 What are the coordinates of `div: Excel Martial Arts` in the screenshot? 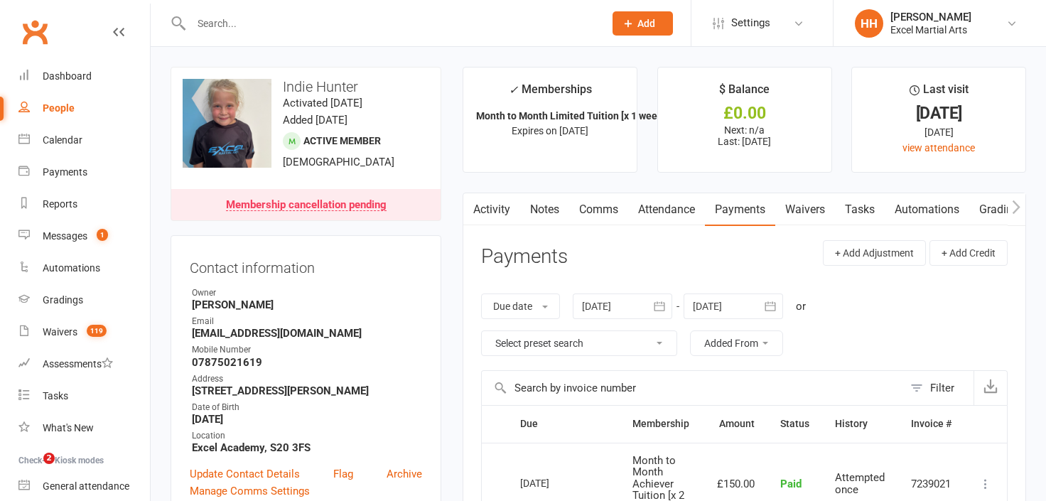 It's located at (931, 30).